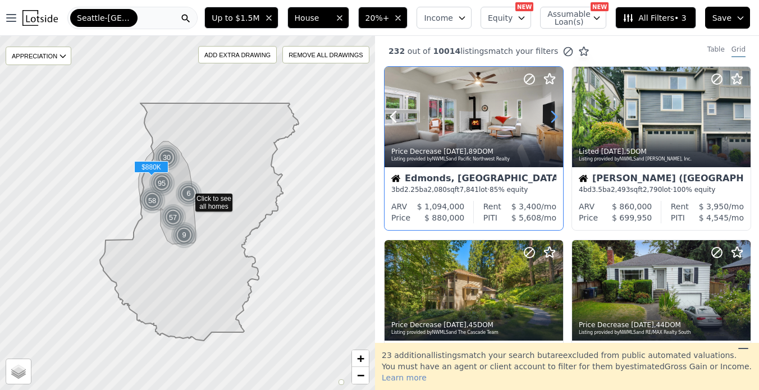 This screenshot has width=759, height=390. What do you see at coordinates (151, 169) in the screenshot?
I see `div: $880K` at bounding box center [151, 169].